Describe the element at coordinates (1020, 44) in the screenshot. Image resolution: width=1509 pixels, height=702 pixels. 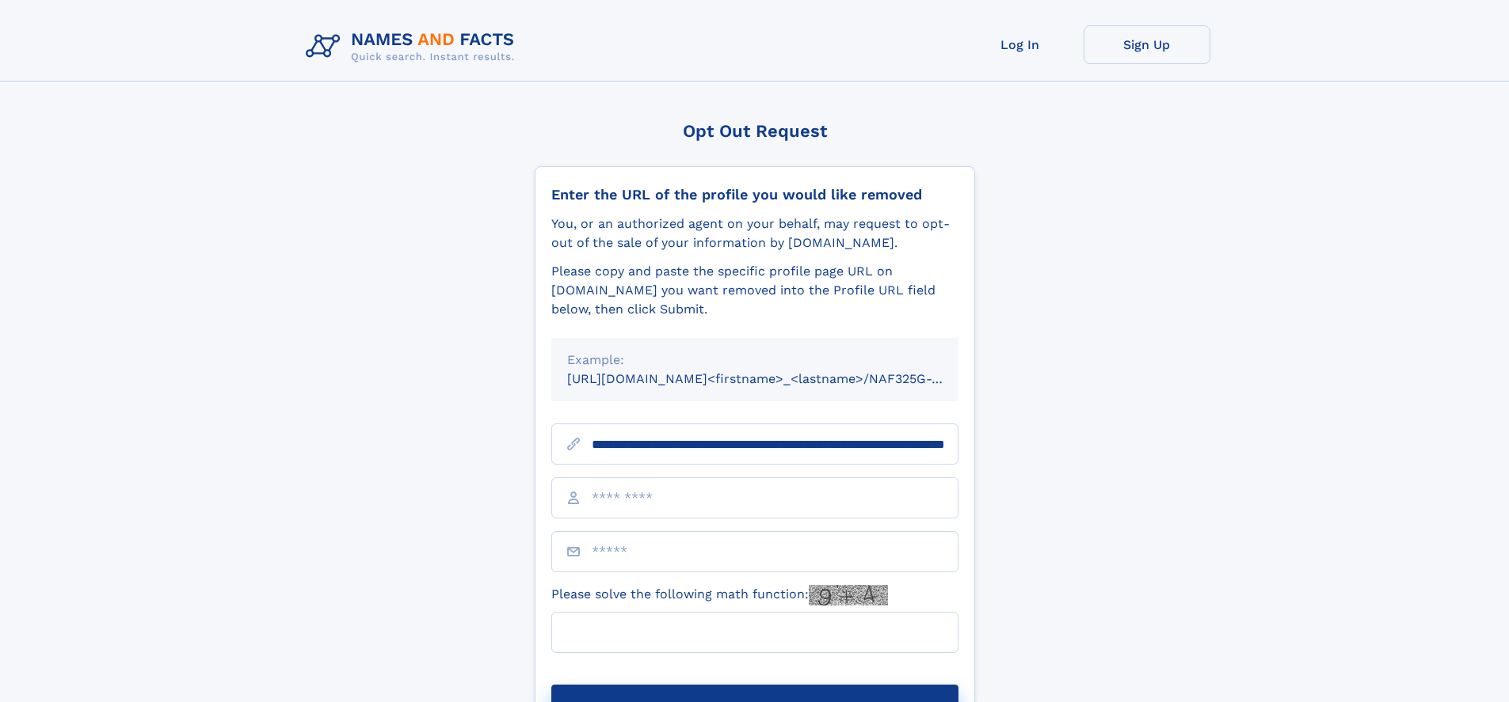
I see `a: Log In` at that location.